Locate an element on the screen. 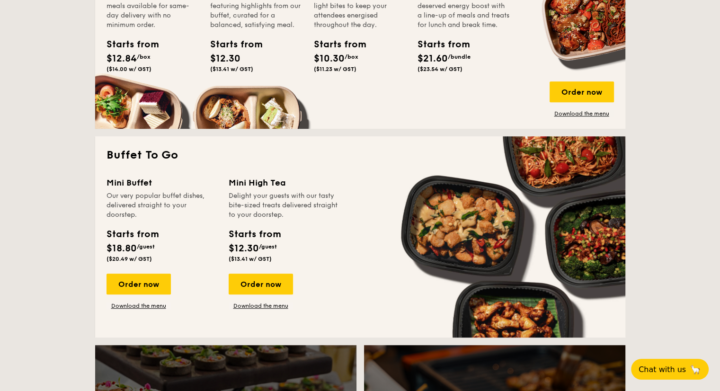  h2: Buffet To Go is located at coordinates (360, 155).